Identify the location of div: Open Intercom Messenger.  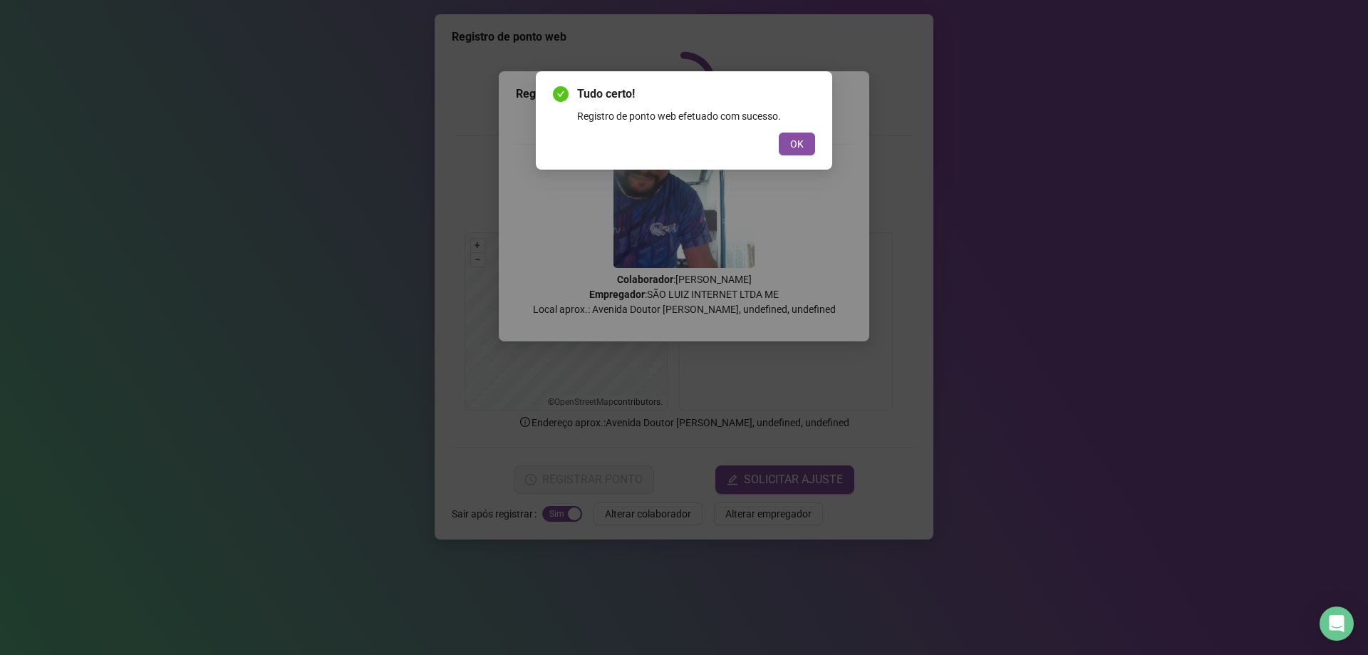
(1337, 623).